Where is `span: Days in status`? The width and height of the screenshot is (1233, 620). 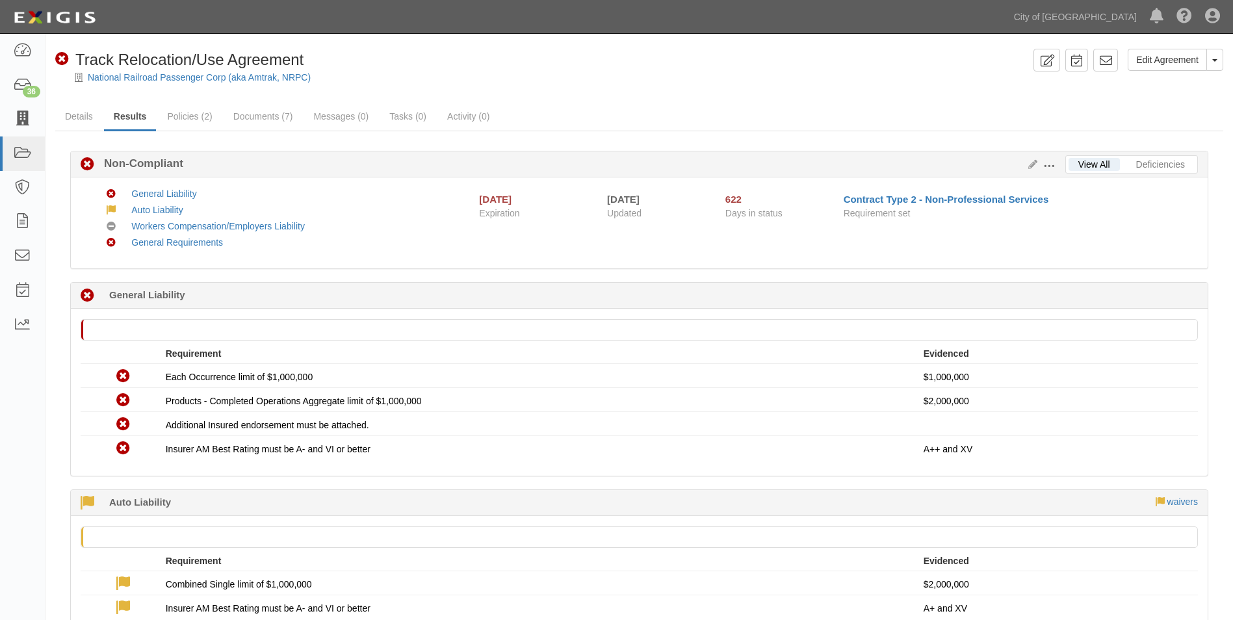 span: Days in status is located at coordinates (754, 213).